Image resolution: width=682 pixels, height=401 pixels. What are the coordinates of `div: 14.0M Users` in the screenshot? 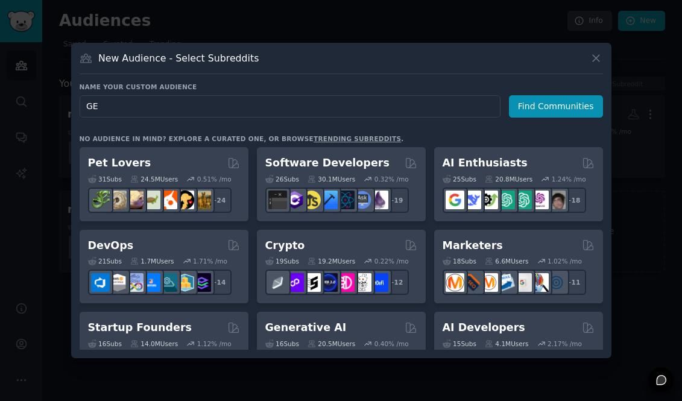 It's located at (154, 344).